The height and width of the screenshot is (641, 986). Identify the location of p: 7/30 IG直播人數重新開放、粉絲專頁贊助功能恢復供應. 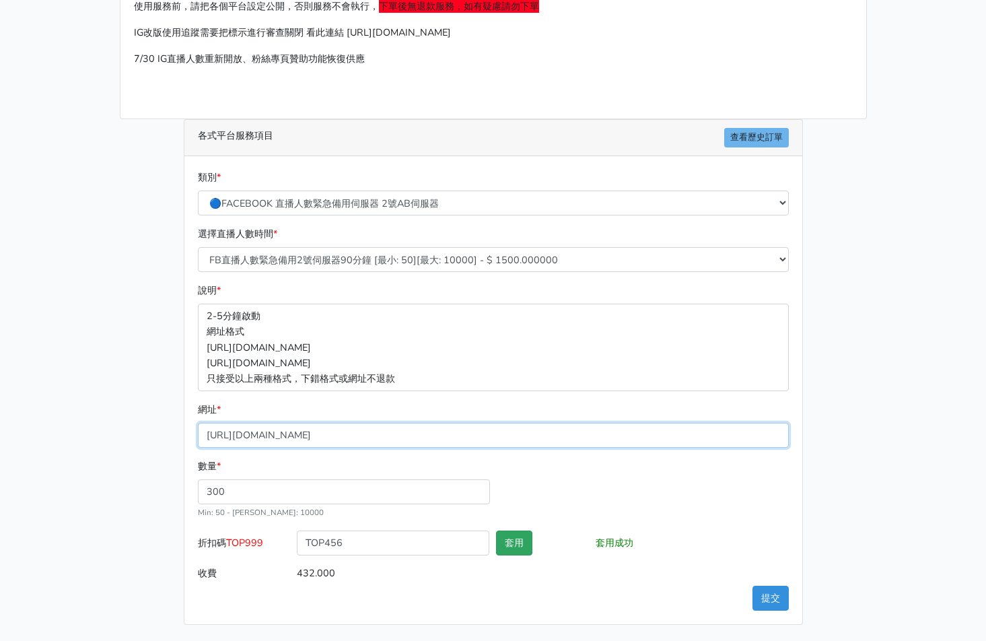
(493, 59).